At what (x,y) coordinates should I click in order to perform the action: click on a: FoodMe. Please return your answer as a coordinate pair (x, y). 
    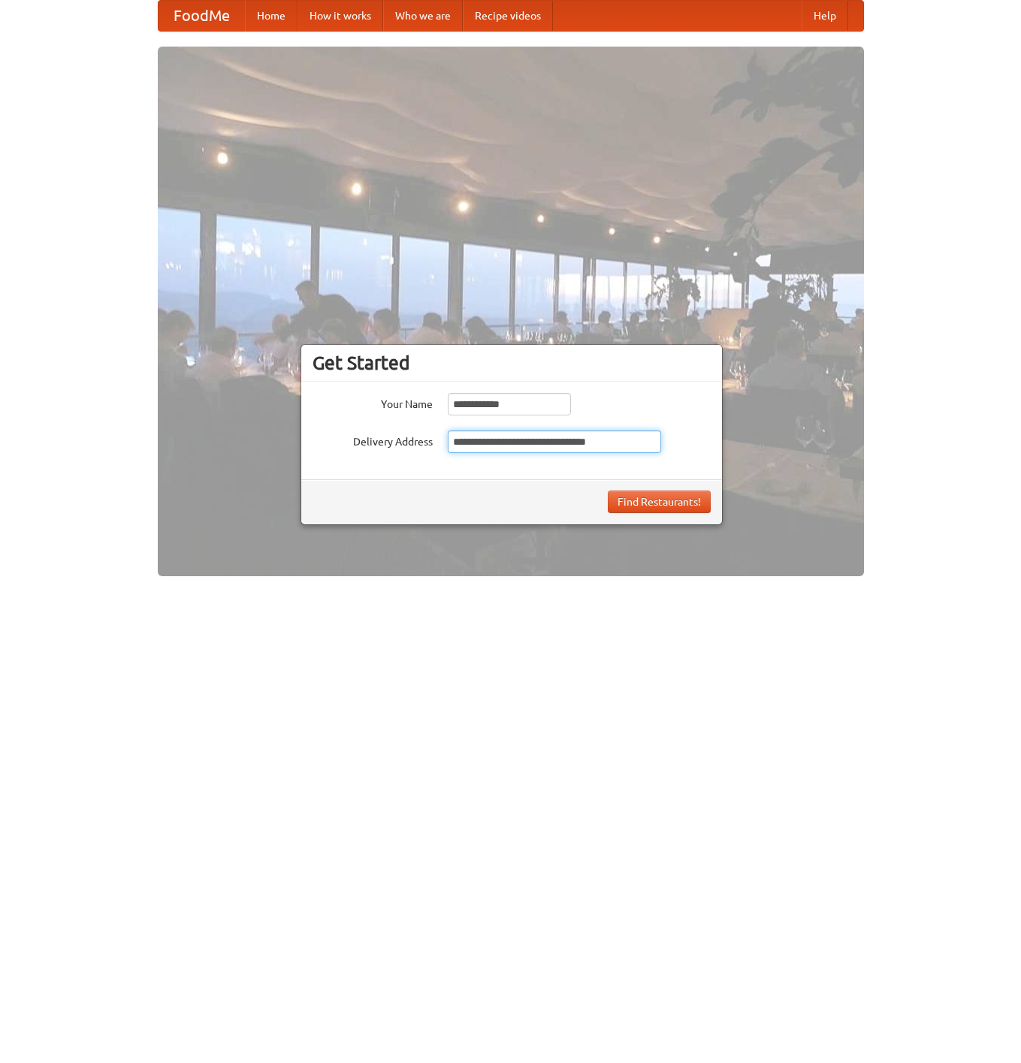
    Looking at the image, I should click on (201, 16).